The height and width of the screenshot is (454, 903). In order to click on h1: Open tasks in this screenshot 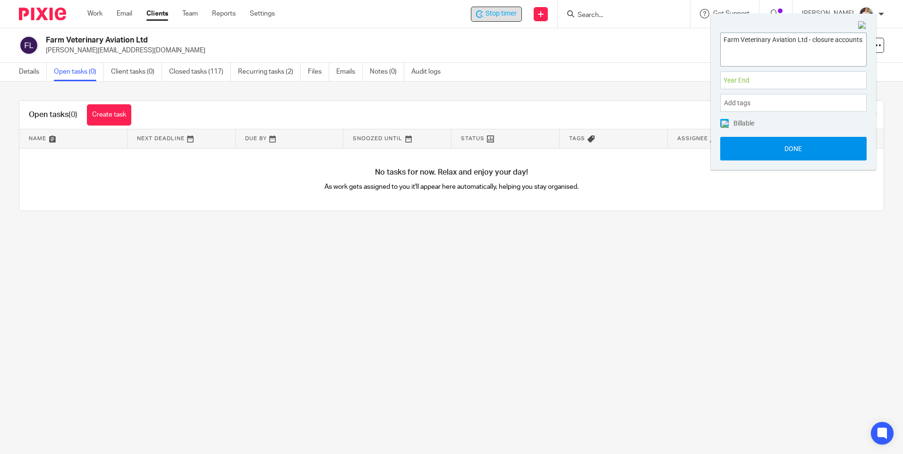, I will do `click(53, 115)`.